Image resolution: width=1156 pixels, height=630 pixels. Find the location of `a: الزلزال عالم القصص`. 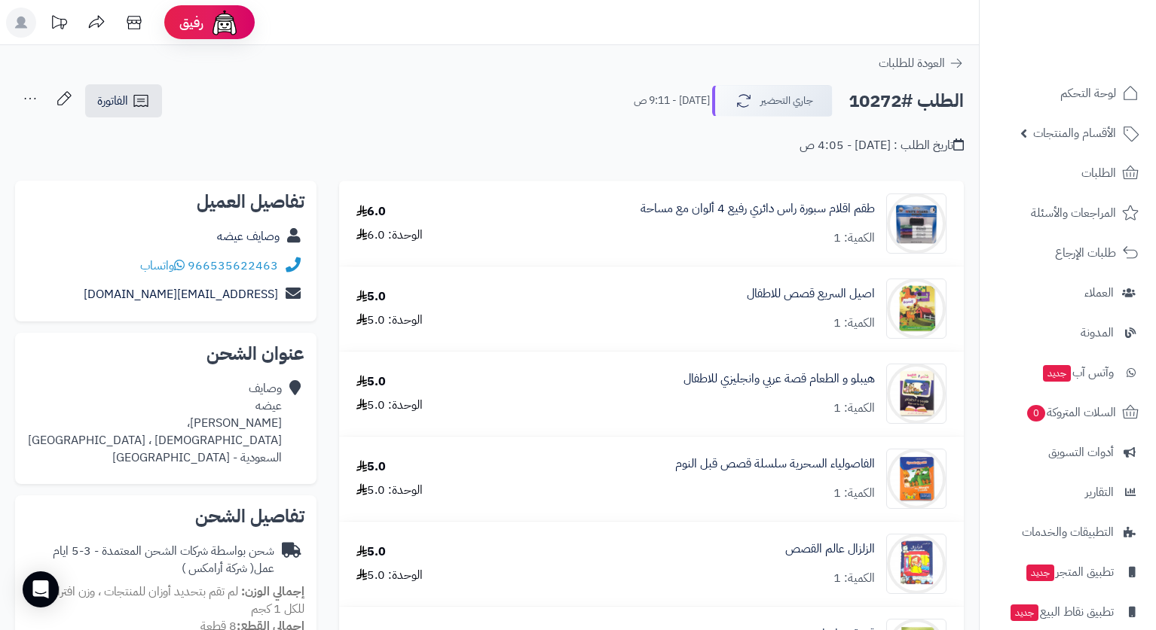

a: الزلزال عالم القصص is located at coordinates (829, 549).